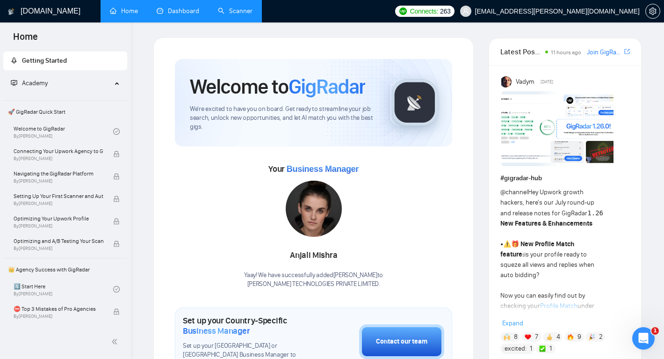  What do you see at coordinates (512, 323) in the screenshot?
I see `span: Expand` at bounding box center [512, 323].